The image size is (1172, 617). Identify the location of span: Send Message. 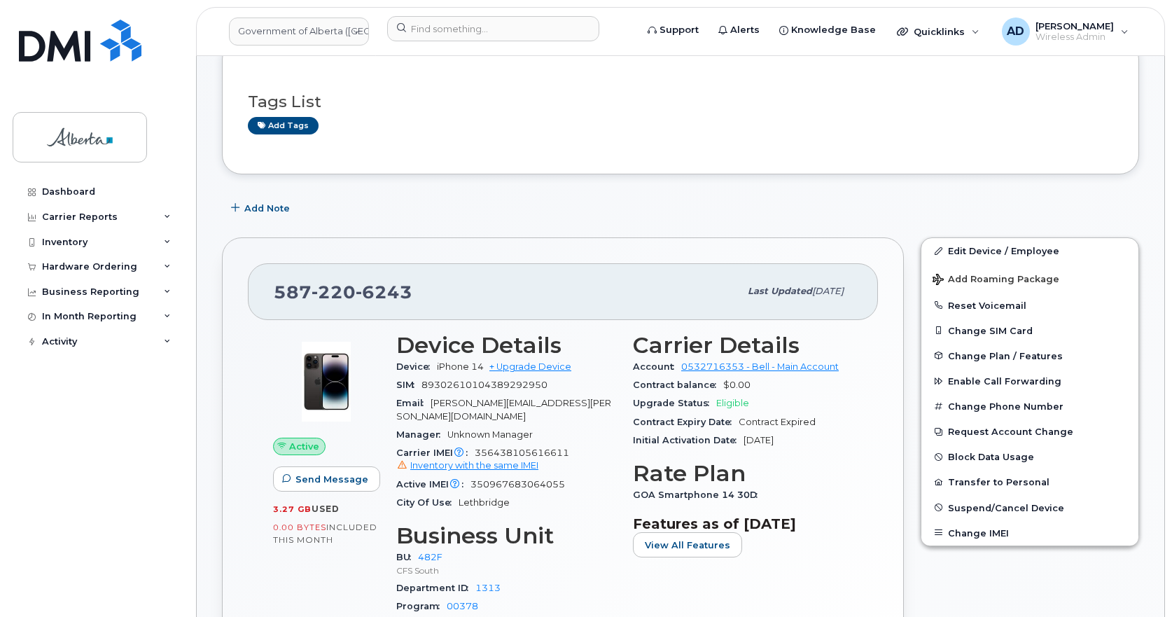
(332, 479).